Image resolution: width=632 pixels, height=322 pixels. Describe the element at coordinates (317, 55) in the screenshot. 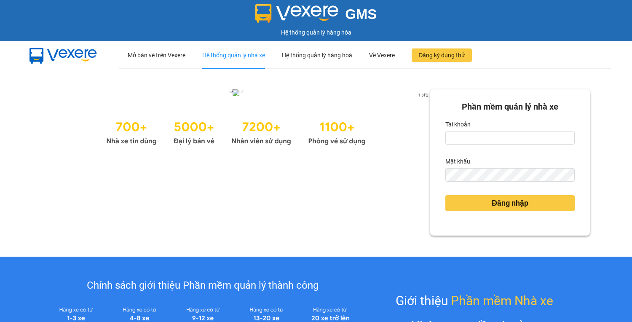

I see `div: Hệ thống quản lý hàng hoá` at that location.